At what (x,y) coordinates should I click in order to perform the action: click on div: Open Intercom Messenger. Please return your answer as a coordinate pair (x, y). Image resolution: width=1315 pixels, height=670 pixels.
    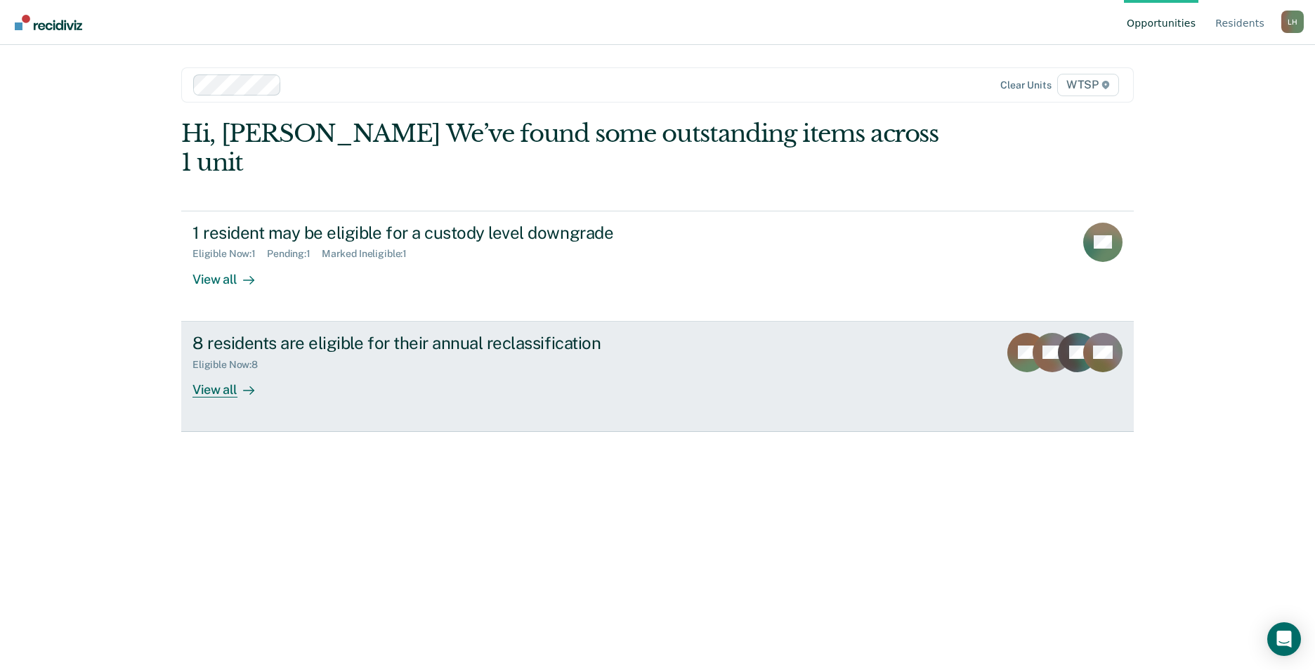
    Looking at the image, I should click on (1284, 639).